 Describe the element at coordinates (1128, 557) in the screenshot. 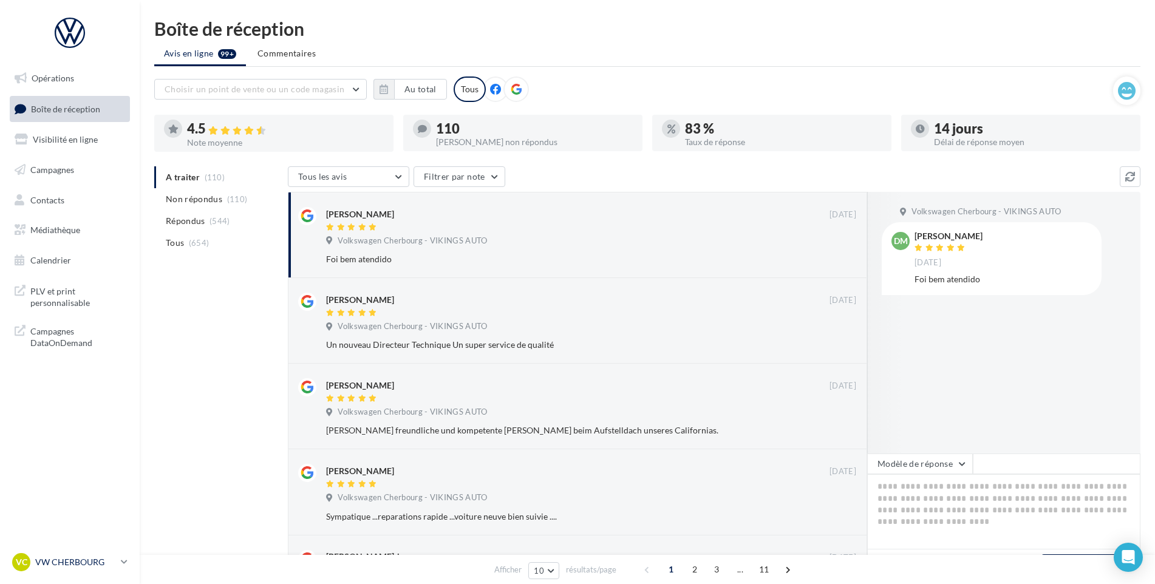

I see `div: Open Intercom Messenger` at that location.